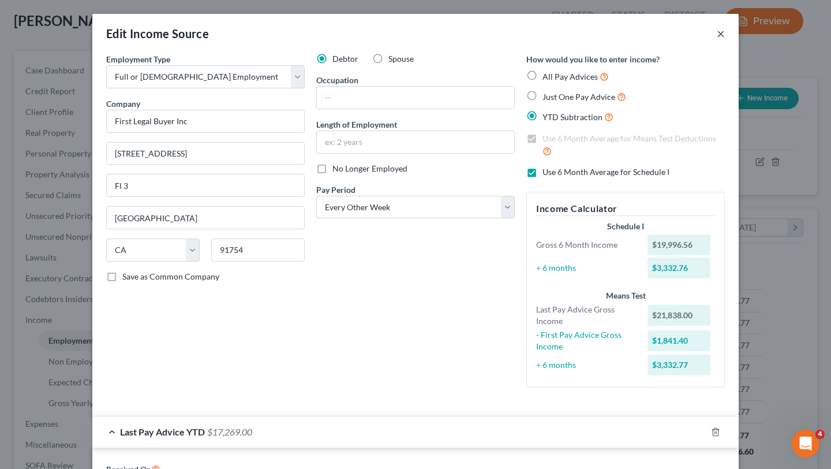  What do you see at coordinates (629, 138) in the screenshot?
I see `span: Use 6 Month Average for Means Test Deductions` at bounding box center [629, 138].